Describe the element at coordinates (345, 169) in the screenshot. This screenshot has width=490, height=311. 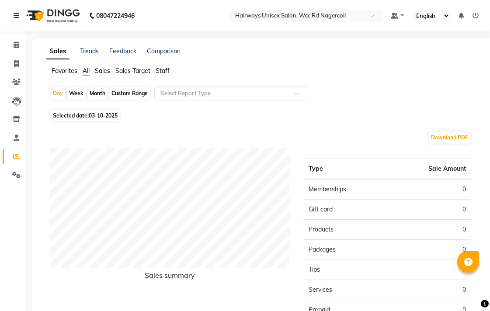
I see `th: Type` at that location.